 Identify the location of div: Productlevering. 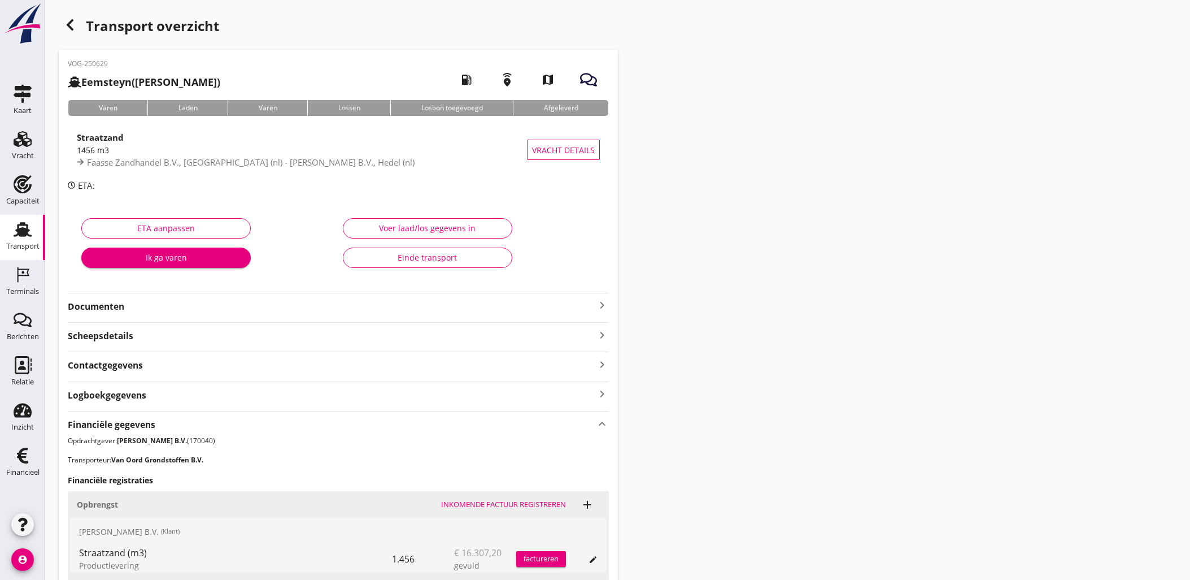
(236, 565).